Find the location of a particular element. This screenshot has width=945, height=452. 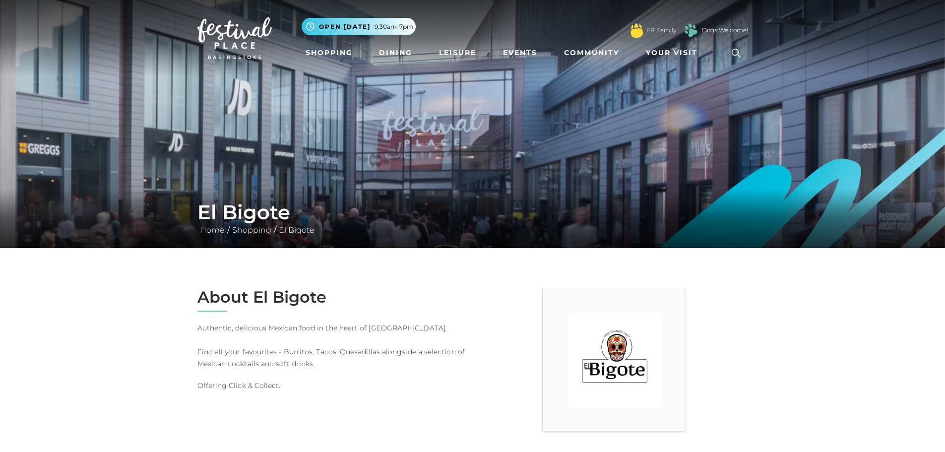

a: Events is located at coordinates (520, 53).